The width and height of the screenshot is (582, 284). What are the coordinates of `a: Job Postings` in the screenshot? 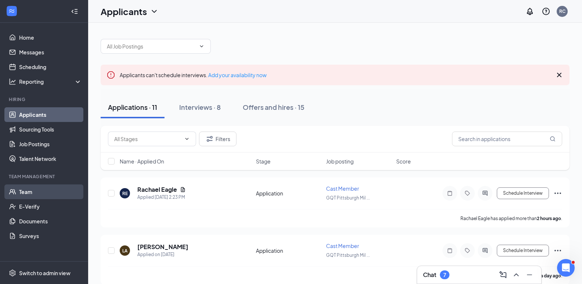 It's located at (50, 144).